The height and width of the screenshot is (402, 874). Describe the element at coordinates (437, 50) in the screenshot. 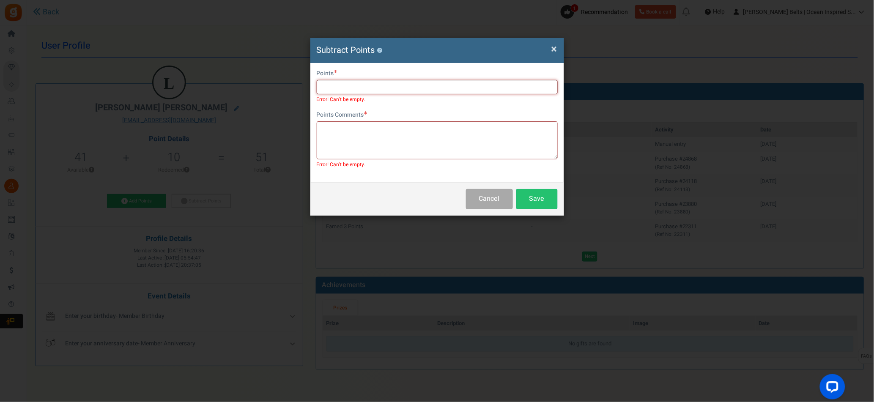

I see `h4: Subtract Points` at that location.